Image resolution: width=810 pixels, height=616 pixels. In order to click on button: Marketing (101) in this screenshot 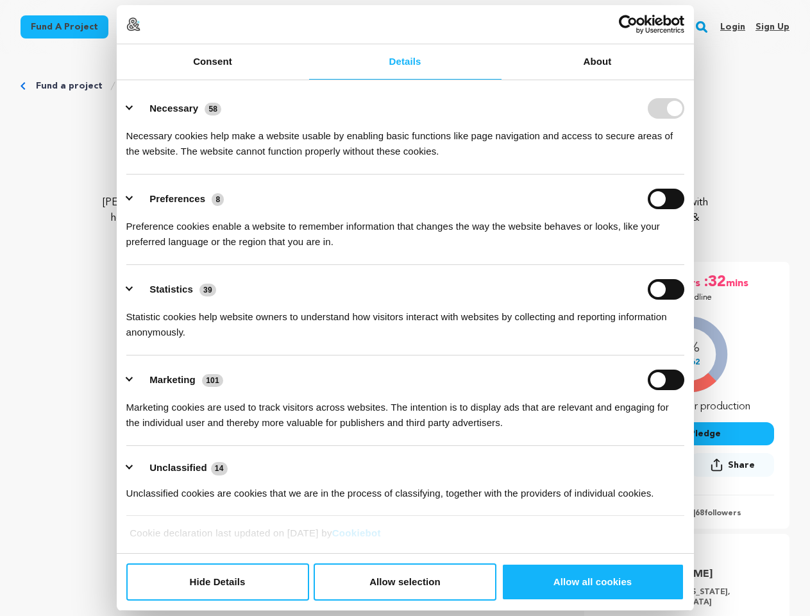, I will do `click(179, 380)`.